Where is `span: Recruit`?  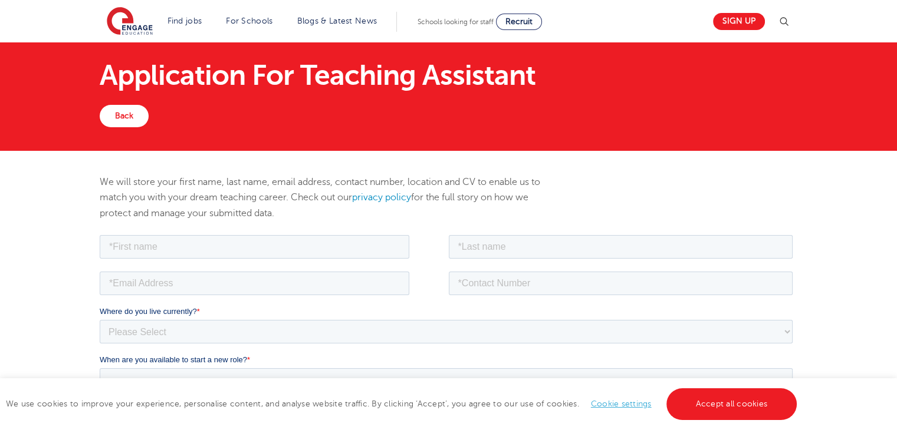
span: Recruit is located at coordinates (519, 21).